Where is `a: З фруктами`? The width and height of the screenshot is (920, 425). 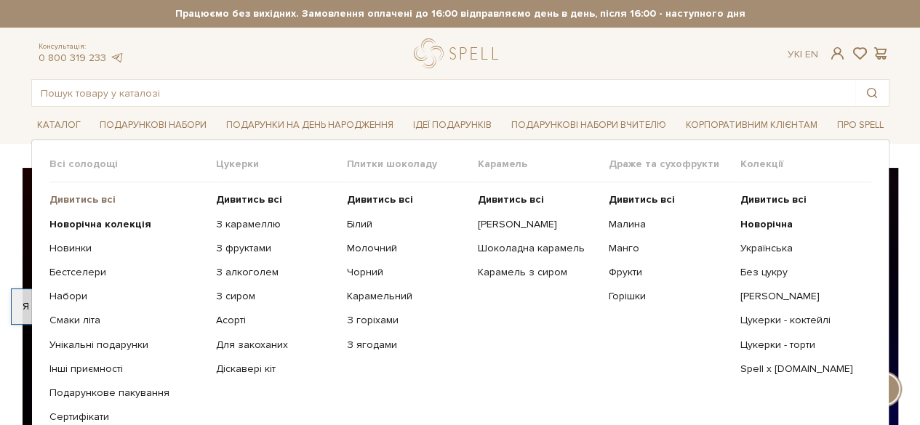 a: З фруктами is located at coordinates (276, 249).